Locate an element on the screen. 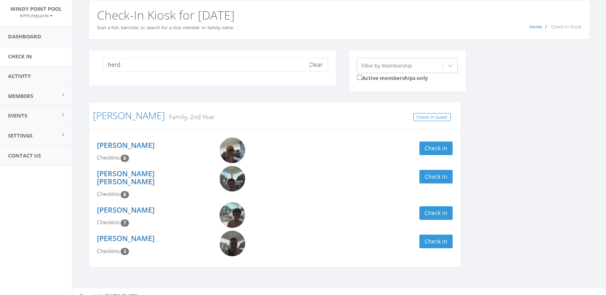 The width and height of the screenshot is (606, 295). span: Check-In Kiosk is located at coordinates (566, 26).